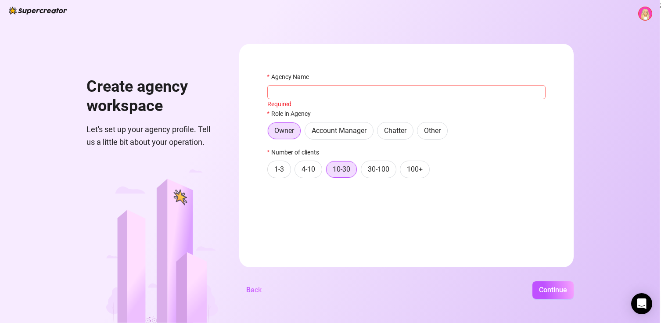 Image resolution: width=661 pixels, height=323 pixels. What do you see at coordinates (291, 77) in the screenshot?
I see `label: Agency Name` at bounding box center [291, 77].